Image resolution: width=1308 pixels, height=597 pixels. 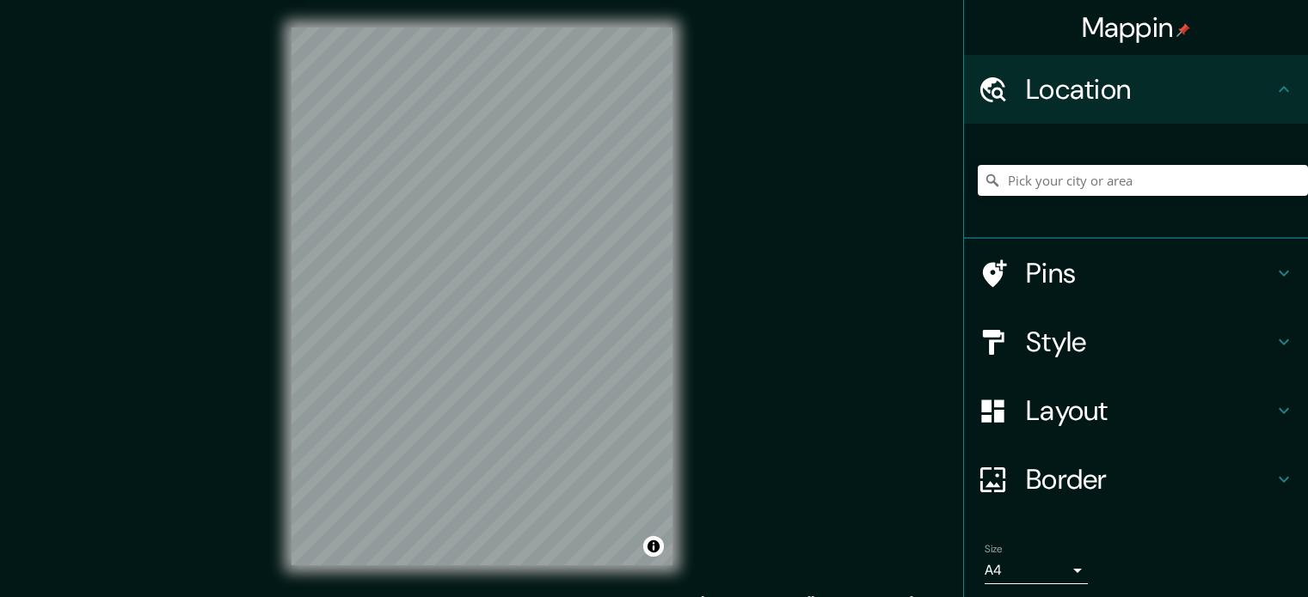 I want to click on h4: Mappin, so click(x=1136, y=28).